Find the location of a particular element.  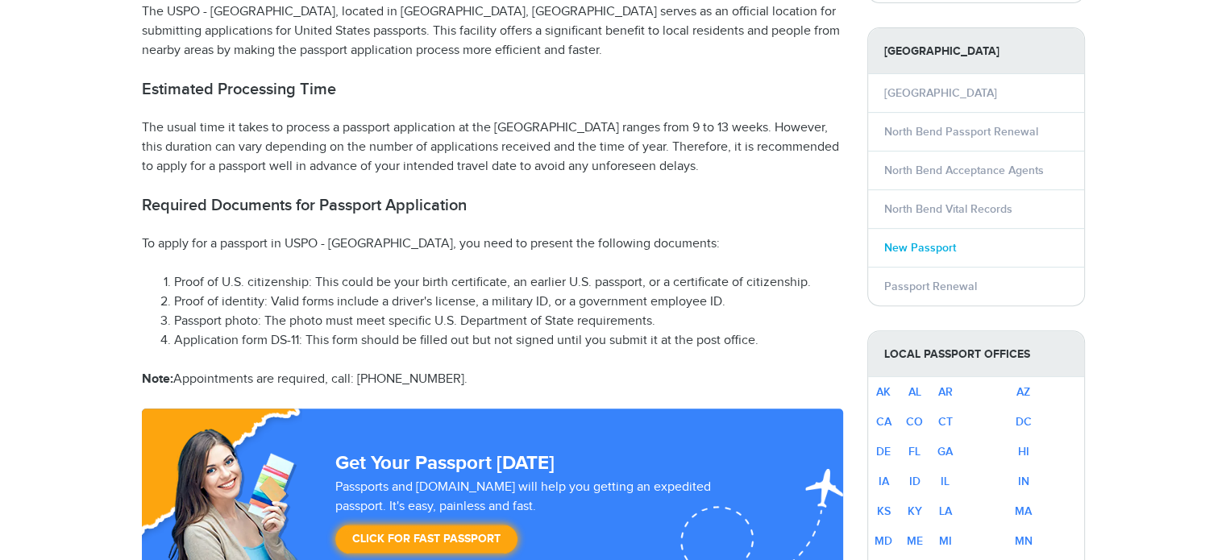

strong: Note: is located at coordinates (157, 379).